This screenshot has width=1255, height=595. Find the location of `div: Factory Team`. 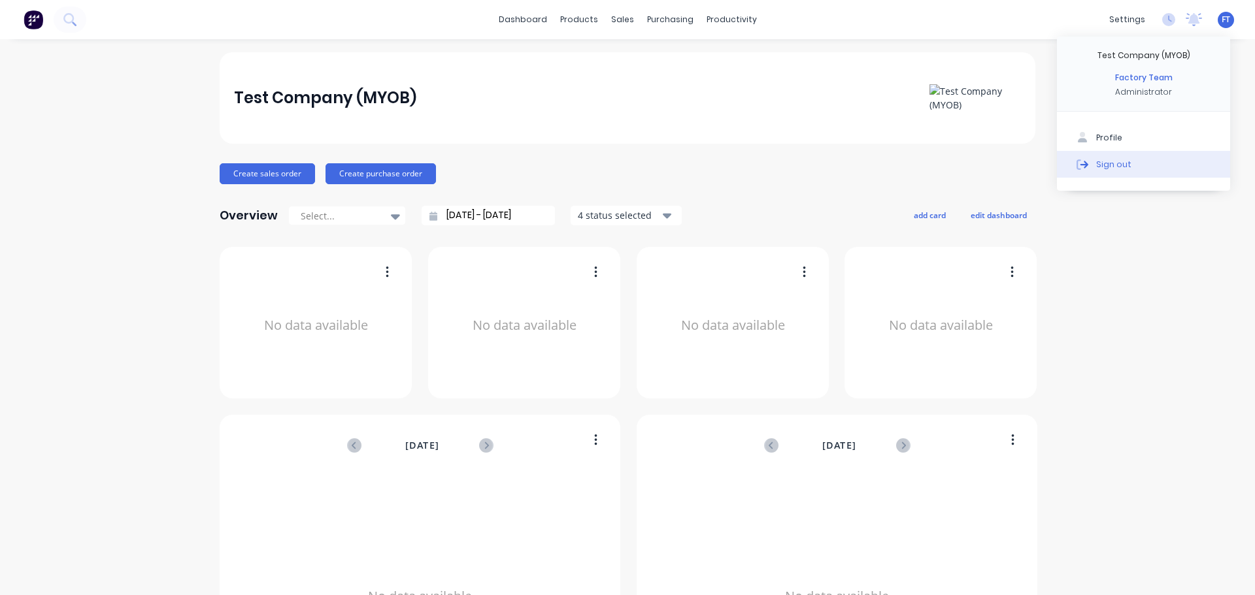

div: Factory Team is located at coordinates (1144, 78).